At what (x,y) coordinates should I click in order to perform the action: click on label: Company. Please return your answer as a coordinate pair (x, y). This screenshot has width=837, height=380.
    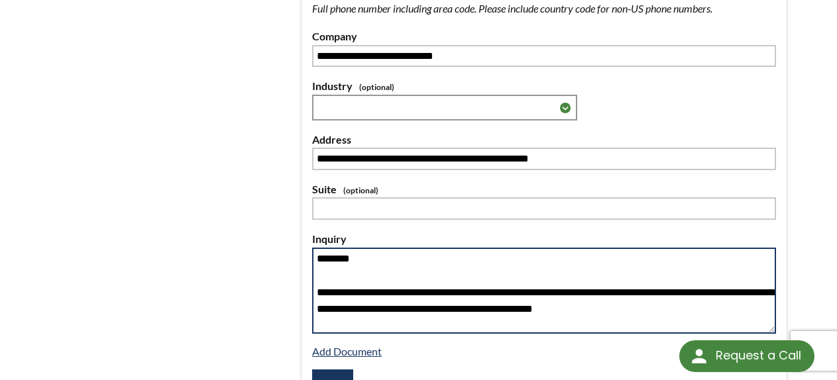
    Looking at the image, I should click on (544, 36).